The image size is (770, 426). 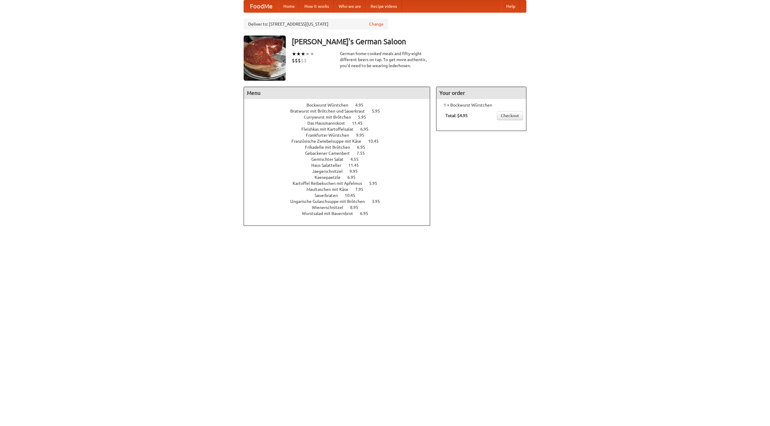 What do you see at coordinates (330, 159) in the screenshot?
I see `span: Gemischter Salat` at bounding box center [330, 159].